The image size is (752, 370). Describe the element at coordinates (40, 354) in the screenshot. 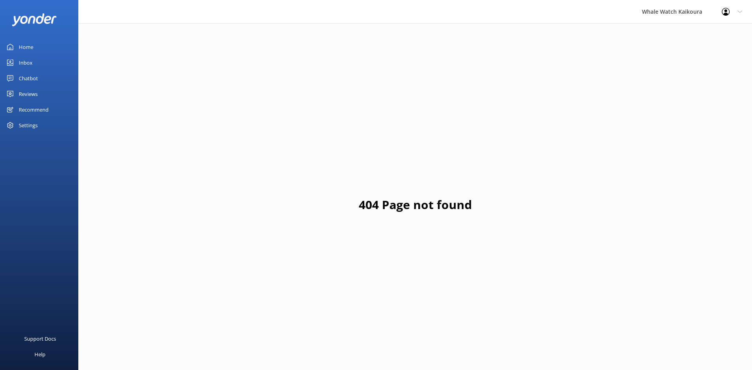

I see `div: Help` at that location.